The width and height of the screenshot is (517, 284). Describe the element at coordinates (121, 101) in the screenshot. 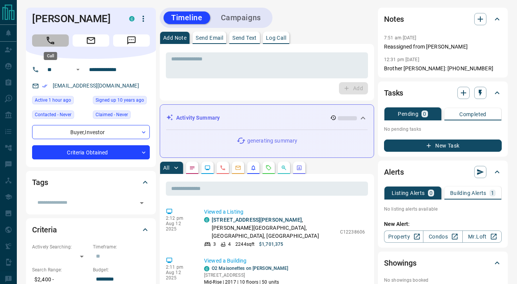

I see `div: Sat Jul 25 2015` at that location.